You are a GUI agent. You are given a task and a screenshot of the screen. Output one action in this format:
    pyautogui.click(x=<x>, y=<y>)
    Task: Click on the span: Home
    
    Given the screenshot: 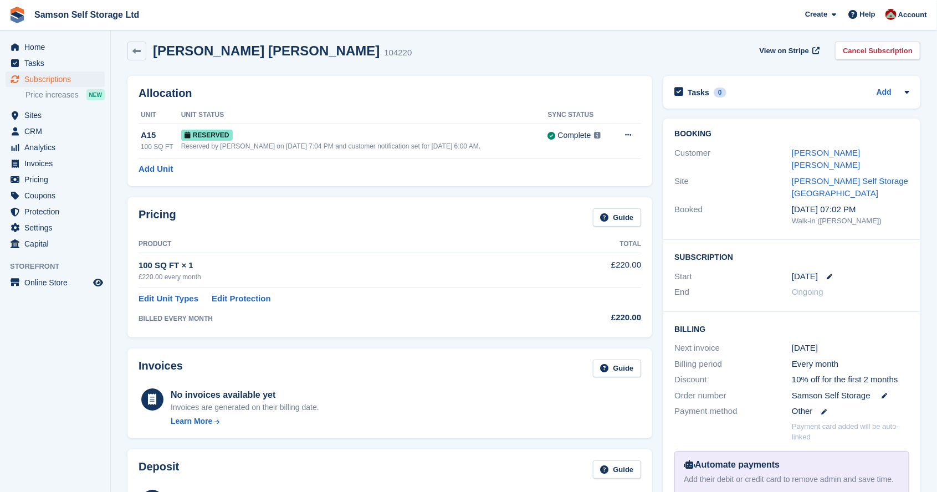 What is the action you would take?
    pyautogui.click(x=58, y=47)
    